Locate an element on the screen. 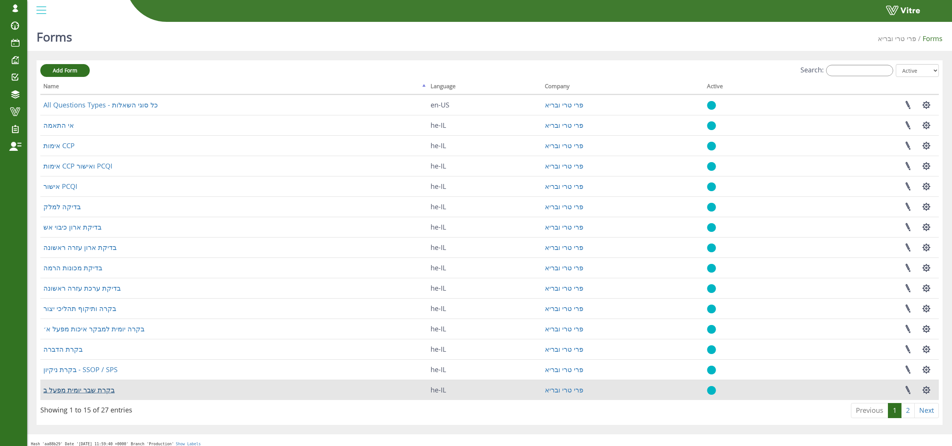 The image size is (952, 446). th: Company is located at coordinates (623, 87).